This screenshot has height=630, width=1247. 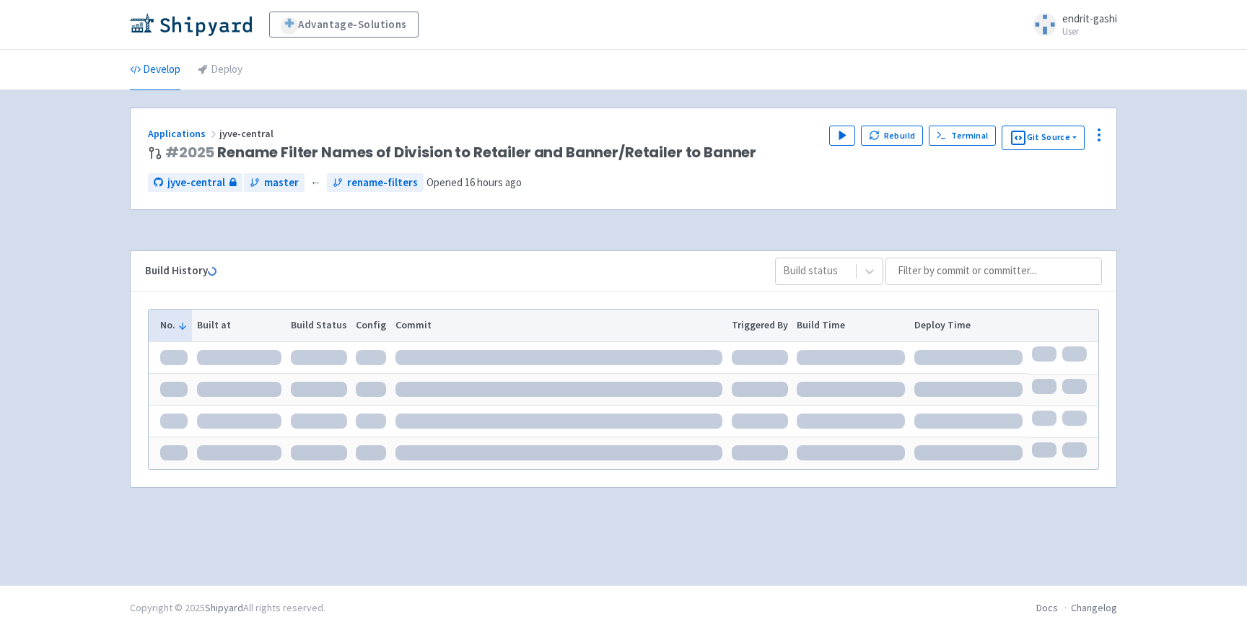 What do you see at coordinates (227, 608) in the screenshot?
I see `div: Copyright © 2025 All rights reserved.` at bounding box center [227, 608].